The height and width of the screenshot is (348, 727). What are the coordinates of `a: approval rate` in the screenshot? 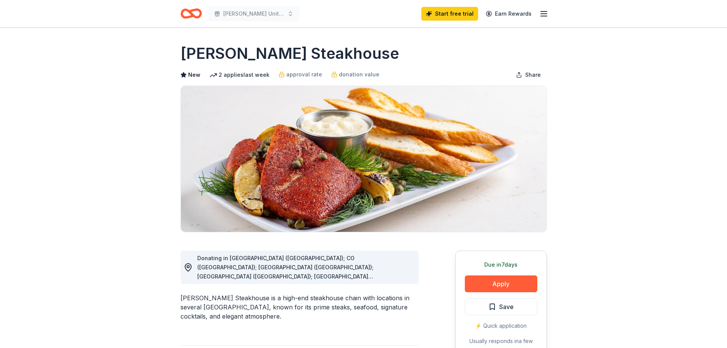 It's located at (300, 74).